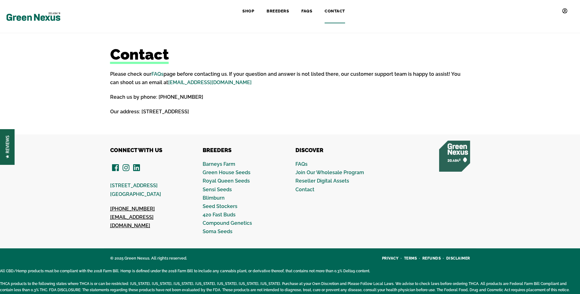  I want to click on a: Breeders, so click(278, 11).